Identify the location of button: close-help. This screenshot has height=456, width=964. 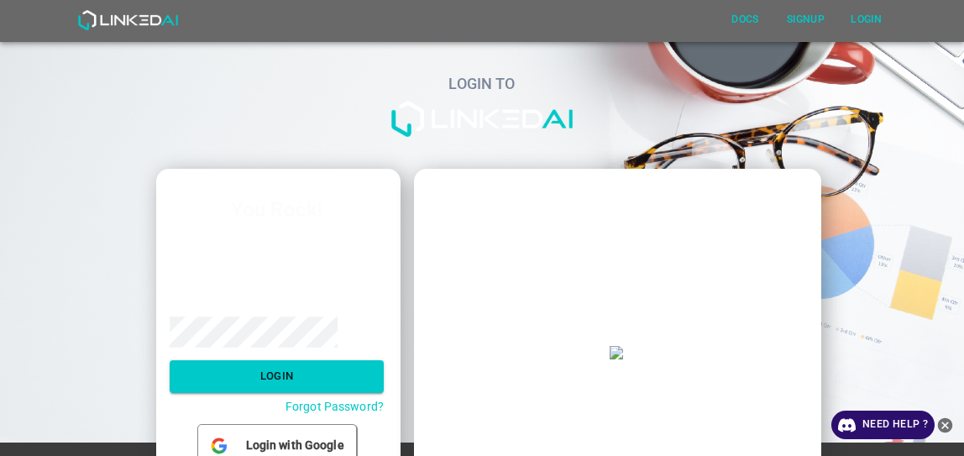
(944, 425).